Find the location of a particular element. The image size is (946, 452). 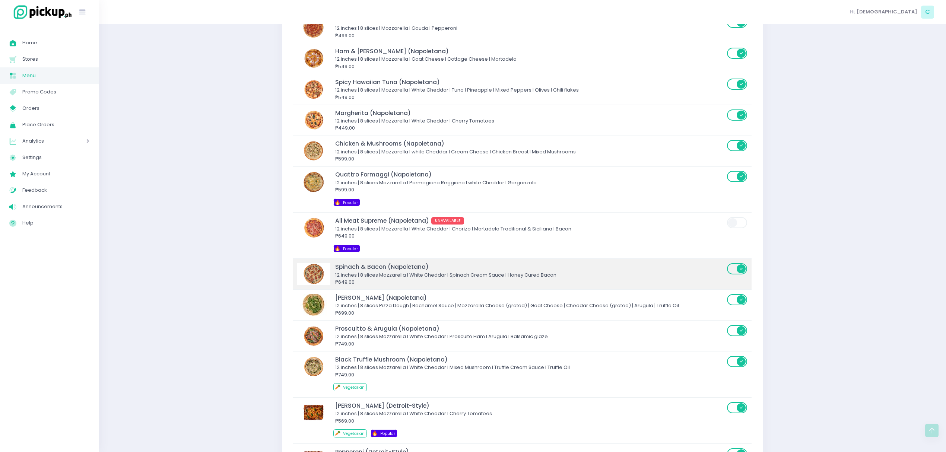

div: Black Truffle Mushroom (Napoletana) is located at coordinates (530, 359).